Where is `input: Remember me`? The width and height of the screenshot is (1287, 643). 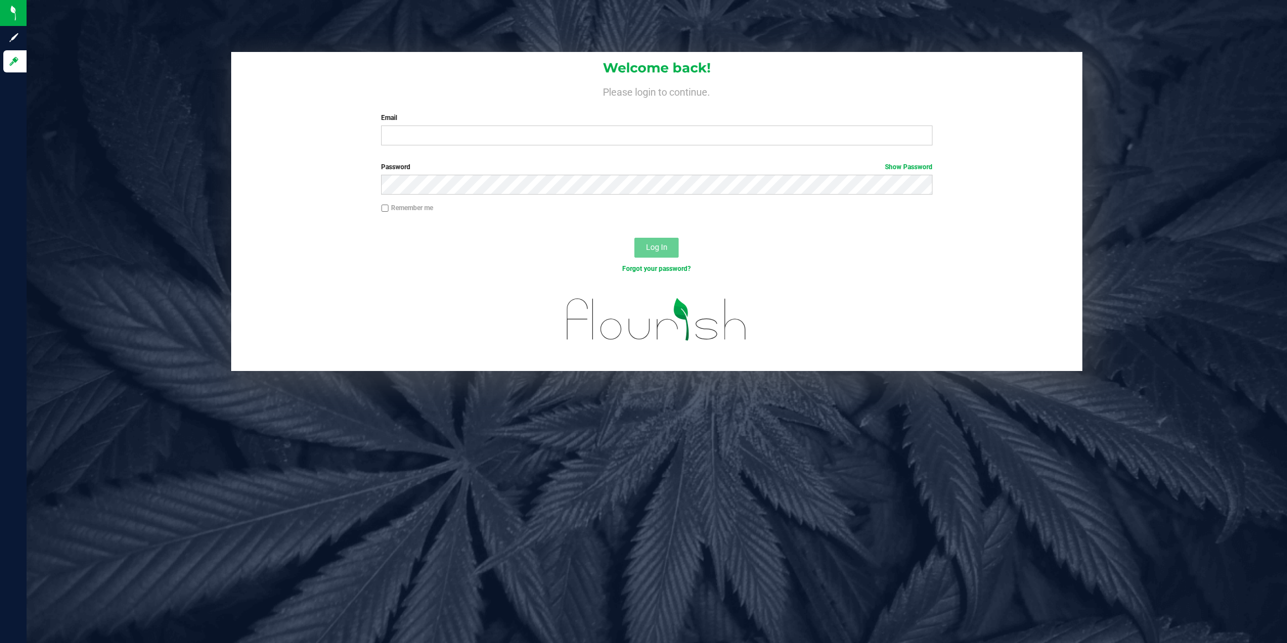
input: Remember me is located at coordinates (385, 208).